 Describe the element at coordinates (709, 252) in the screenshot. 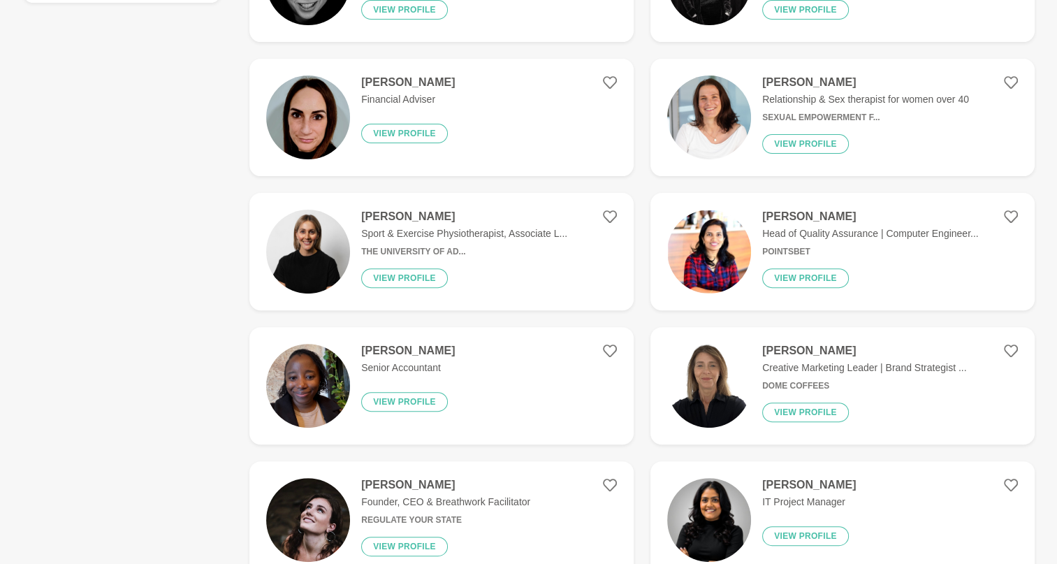

I see `img: 59f335efb65c6b3f8f0c6c54719329a70c1332df-242x243.png` at that location.